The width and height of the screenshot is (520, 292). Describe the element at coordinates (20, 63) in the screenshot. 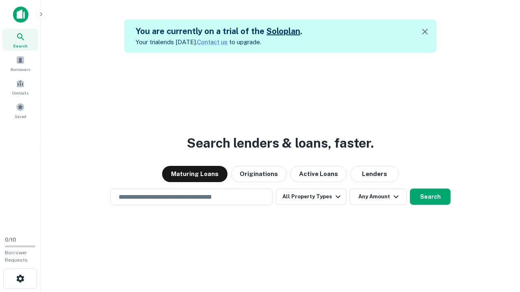

I see `div: Borrowers` at that location.